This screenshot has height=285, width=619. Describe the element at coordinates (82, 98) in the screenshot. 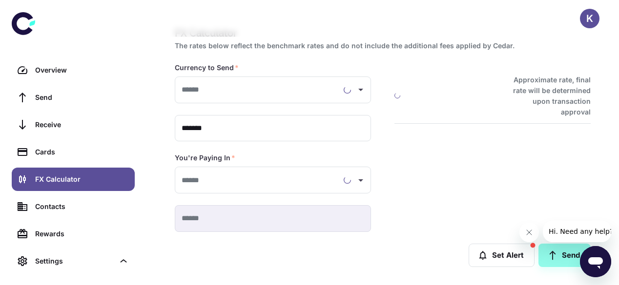

I see `div: Send` at that location.